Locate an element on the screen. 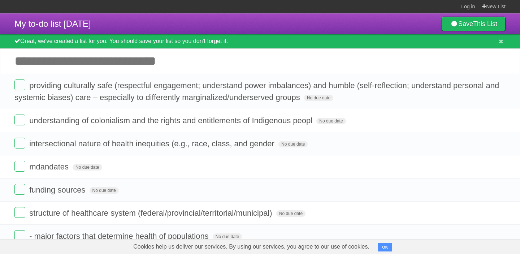  span: Cookies help us deliver our services. By using our services, you agree to our use of cookies. is located at coordinates (252, 247).